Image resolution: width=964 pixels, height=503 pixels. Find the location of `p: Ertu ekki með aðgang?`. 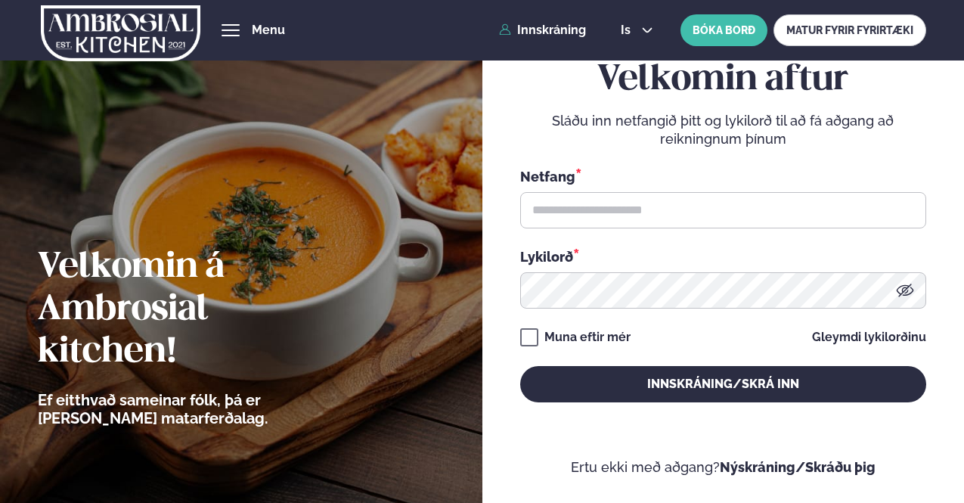

p: Ertu ekki með aðgang? is located at coordinates (723, 467).